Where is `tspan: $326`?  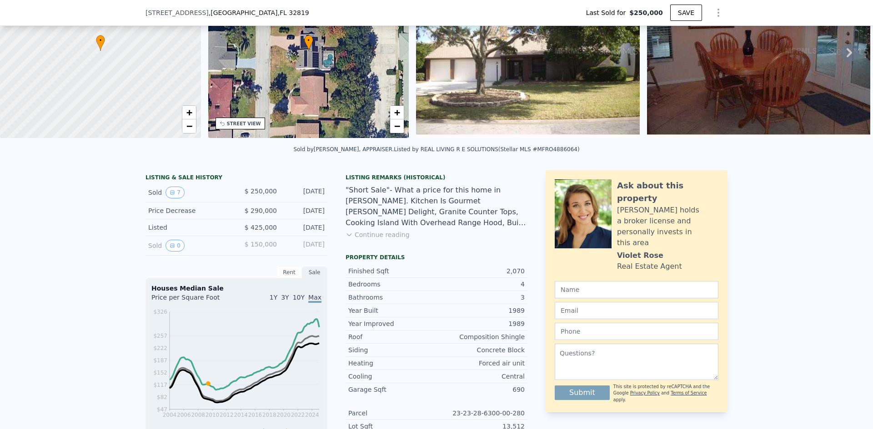 tspan: $326 is located at coordinates (160, 312).